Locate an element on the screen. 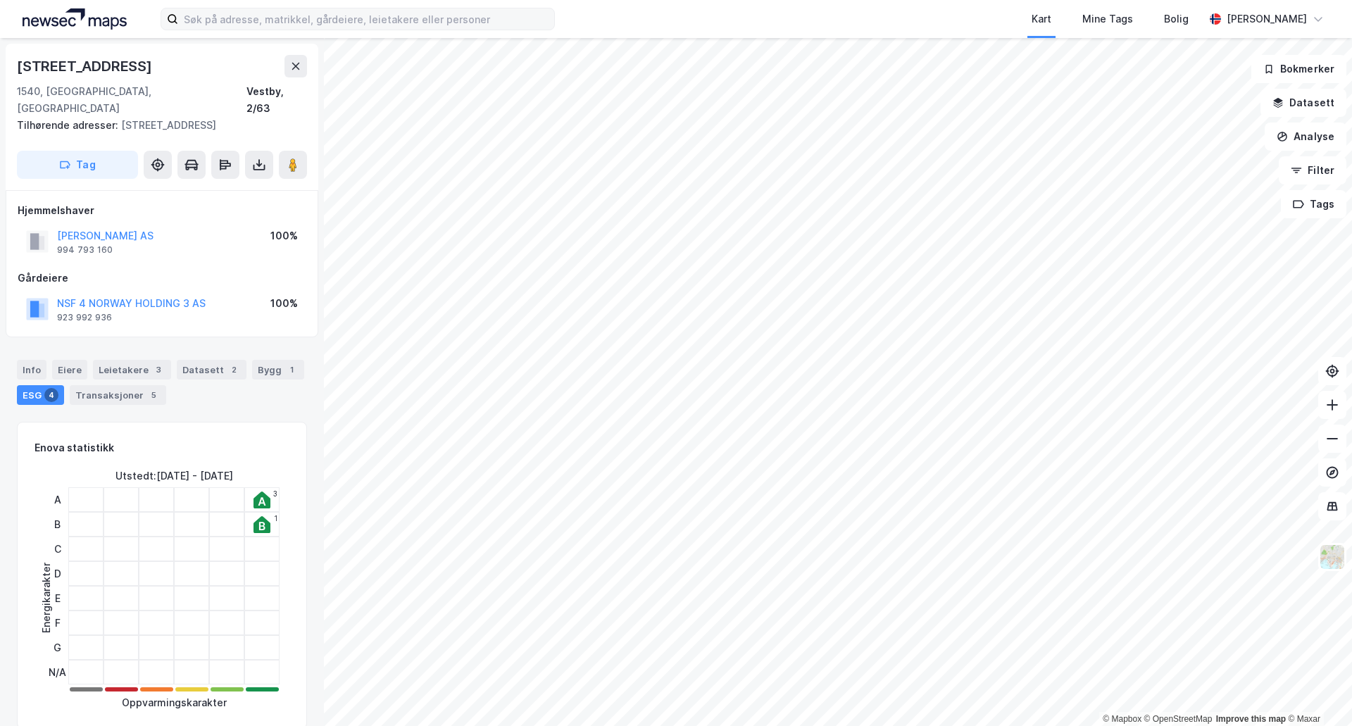  div: 5 is located at coordinates (154, 395).